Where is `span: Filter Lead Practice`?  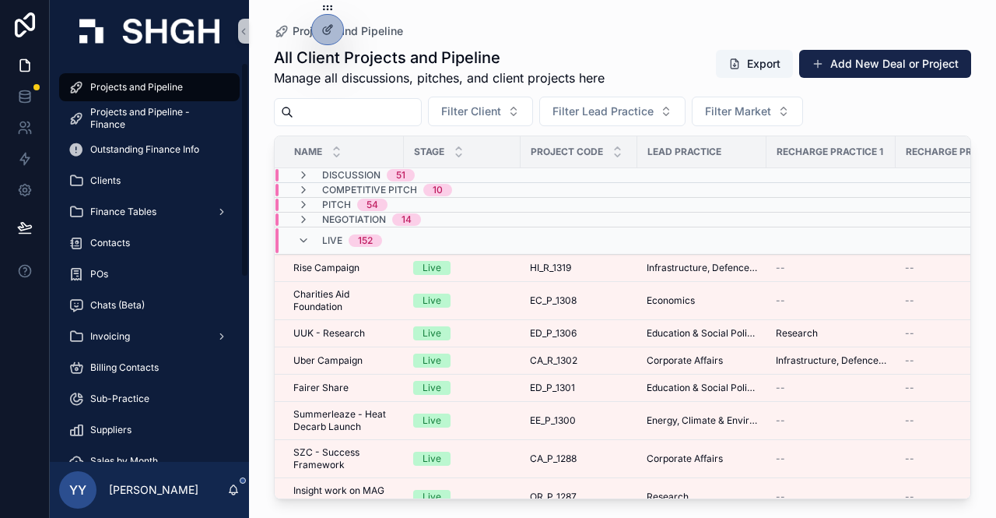 span: Filter Lead Practice is located at coordinates (603, 111).